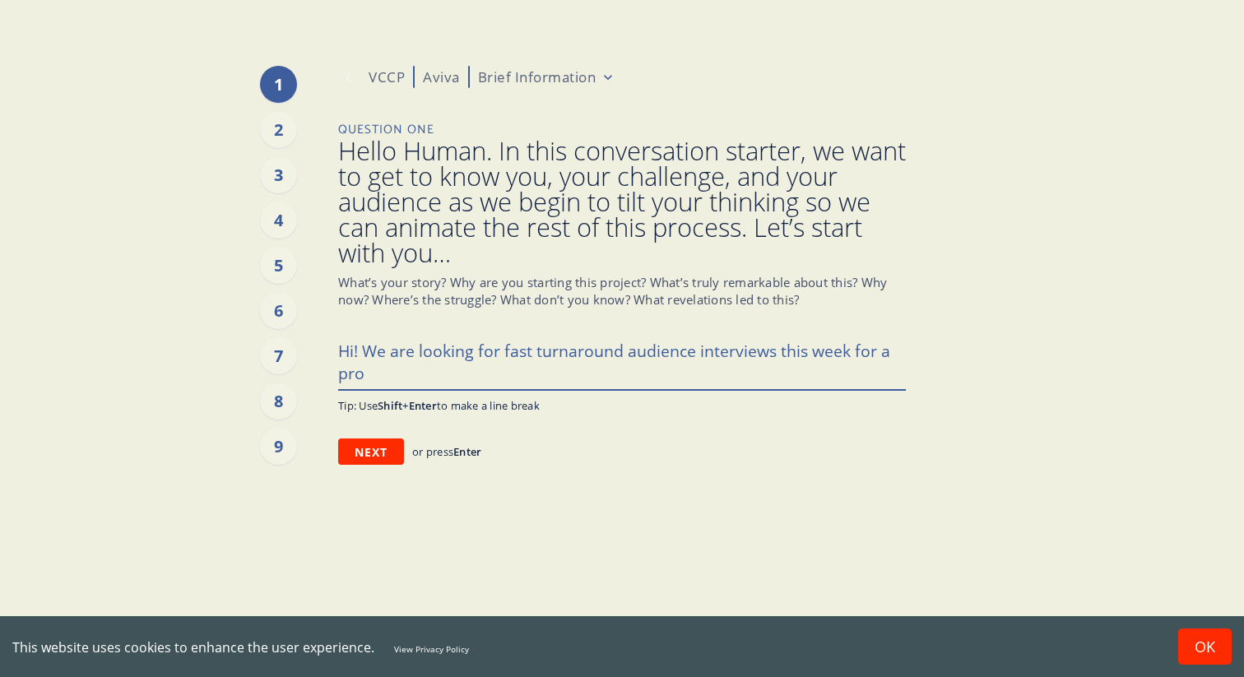  I want to click on button: Next, so click(371, 452).